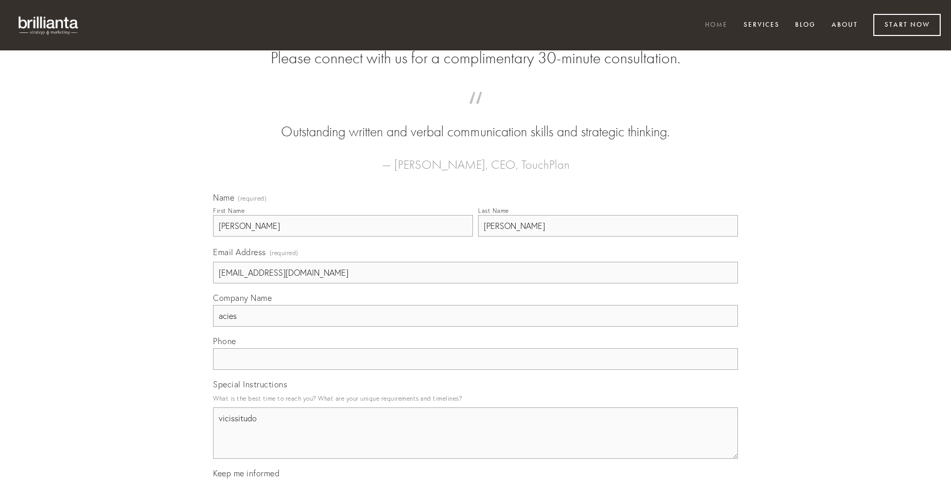 The image size is (951, 483). I want to click on div: Last Name, so click(493, 210).